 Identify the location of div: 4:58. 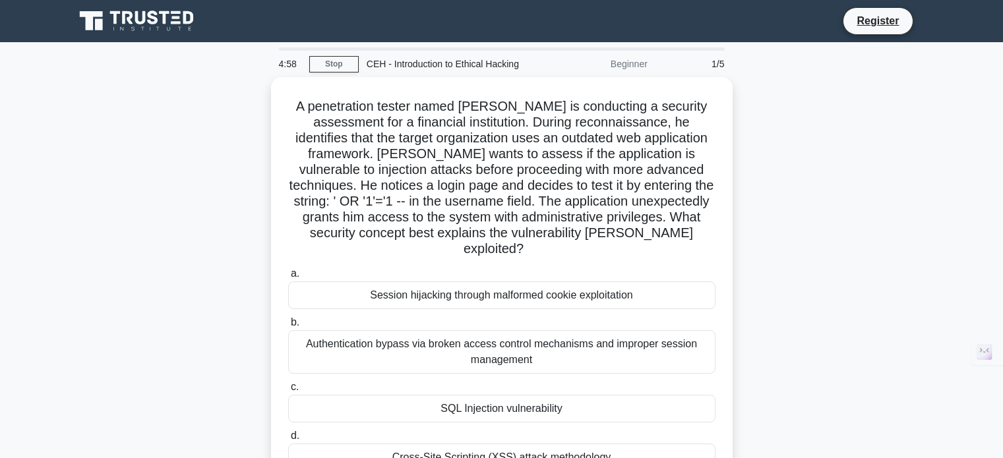
(290, 64).